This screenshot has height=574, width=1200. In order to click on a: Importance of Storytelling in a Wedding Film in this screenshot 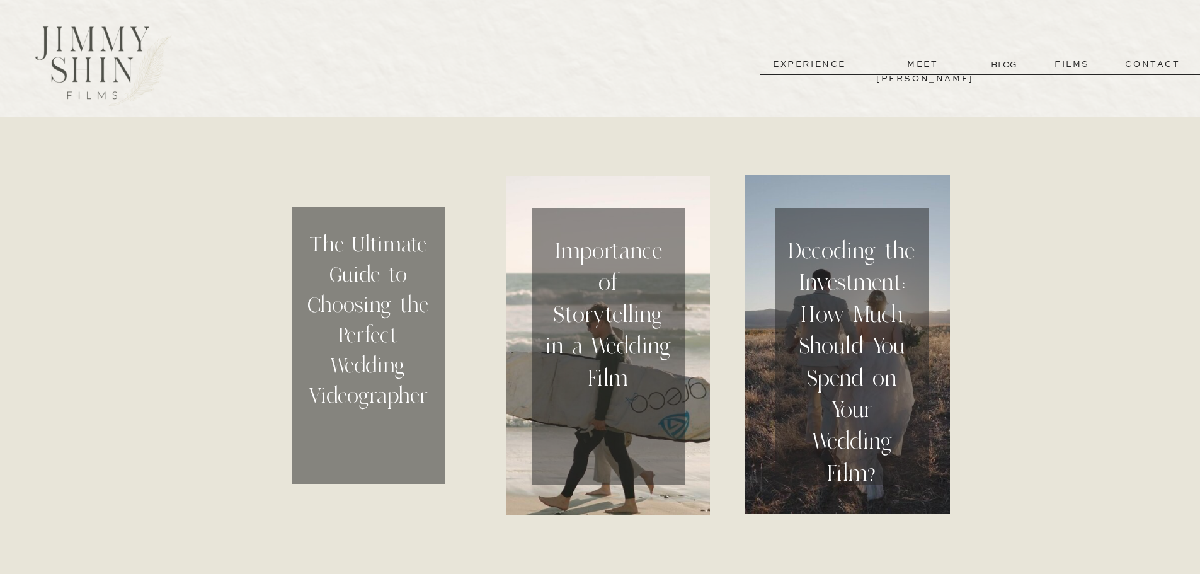, I will do `click(608, 352)`.